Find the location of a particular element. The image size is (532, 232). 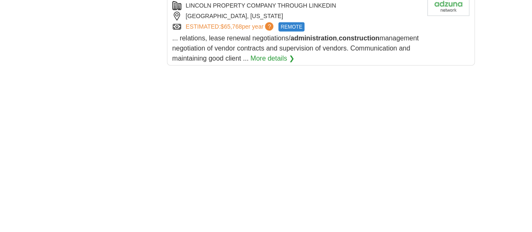

span: ... relations, lease renewal negotiations/ , management negotiation of vendor contracts and super... is located at coordinates (296, 48).